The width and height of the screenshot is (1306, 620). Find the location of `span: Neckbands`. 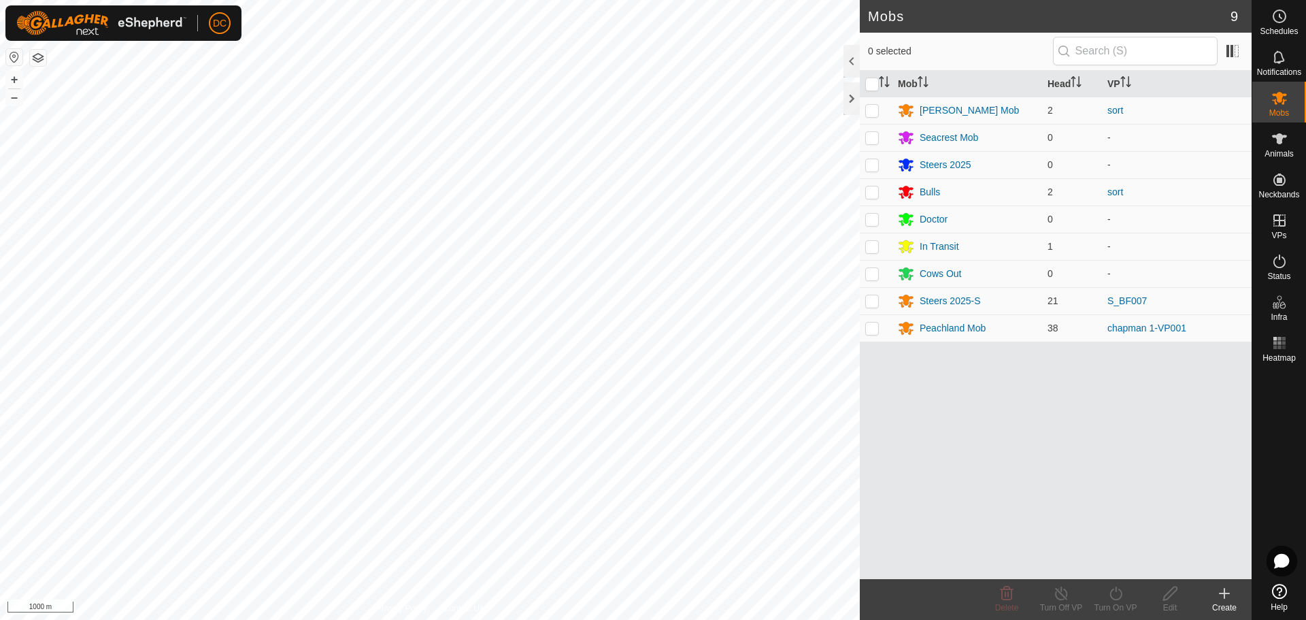

span: Neckbands is located at coordinates (1279, 195).